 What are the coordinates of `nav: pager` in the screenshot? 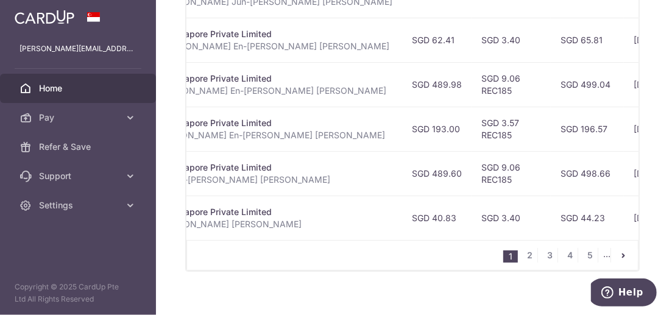 It's located at (570, 255).